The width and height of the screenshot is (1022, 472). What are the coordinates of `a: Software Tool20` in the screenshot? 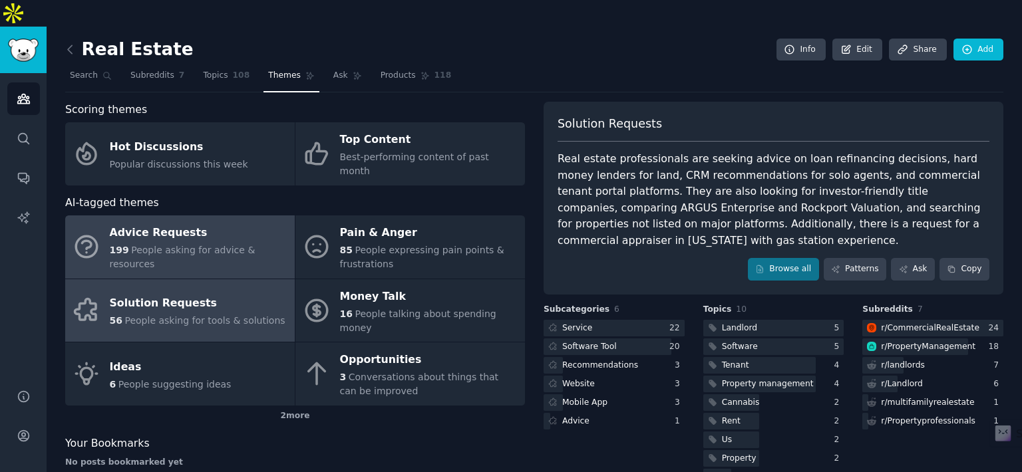 It's located at (614, 347).